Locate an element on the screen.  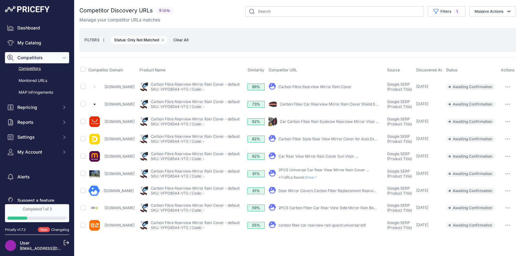
a: User is located at coordinates (25, 243).